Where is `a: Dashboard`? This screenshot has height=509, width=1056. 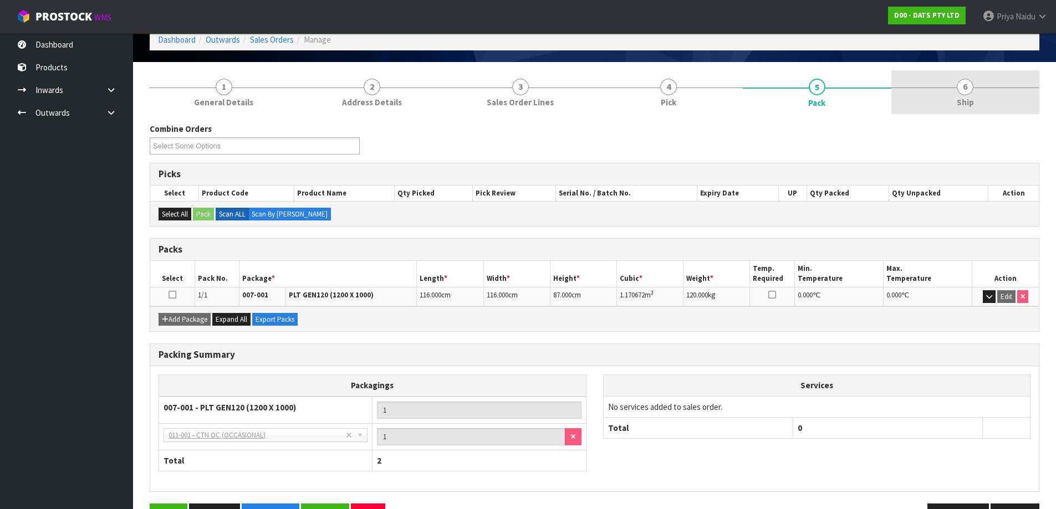
a: Dashboard is located at coordinates (177, 39).